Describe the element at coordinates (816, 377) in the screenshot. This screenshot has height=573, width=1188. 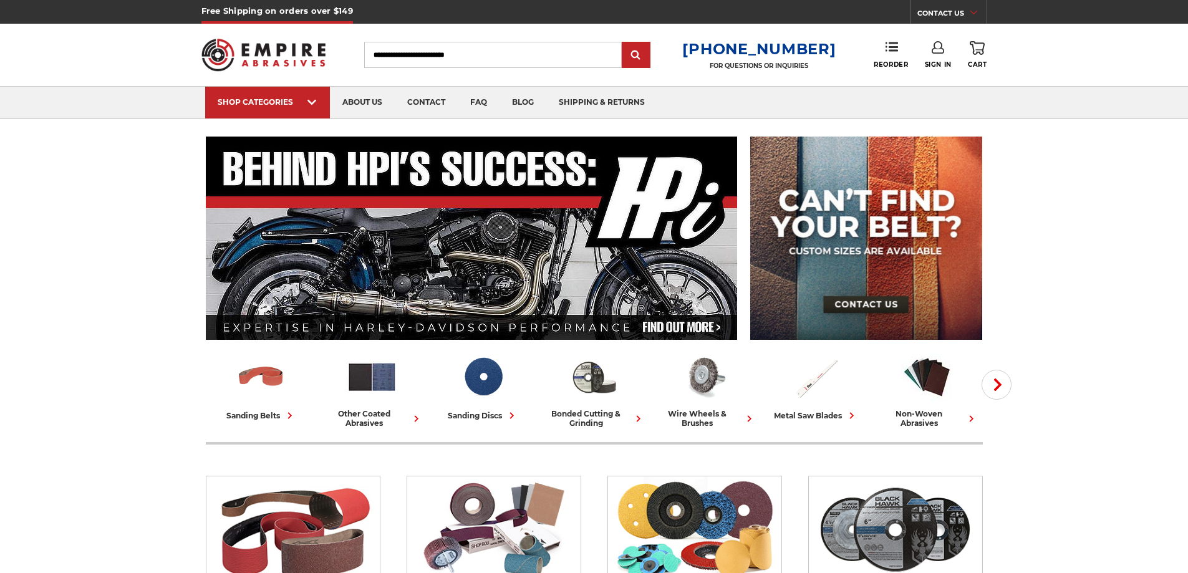
I see `img: Metal Saw Blades` at that location.